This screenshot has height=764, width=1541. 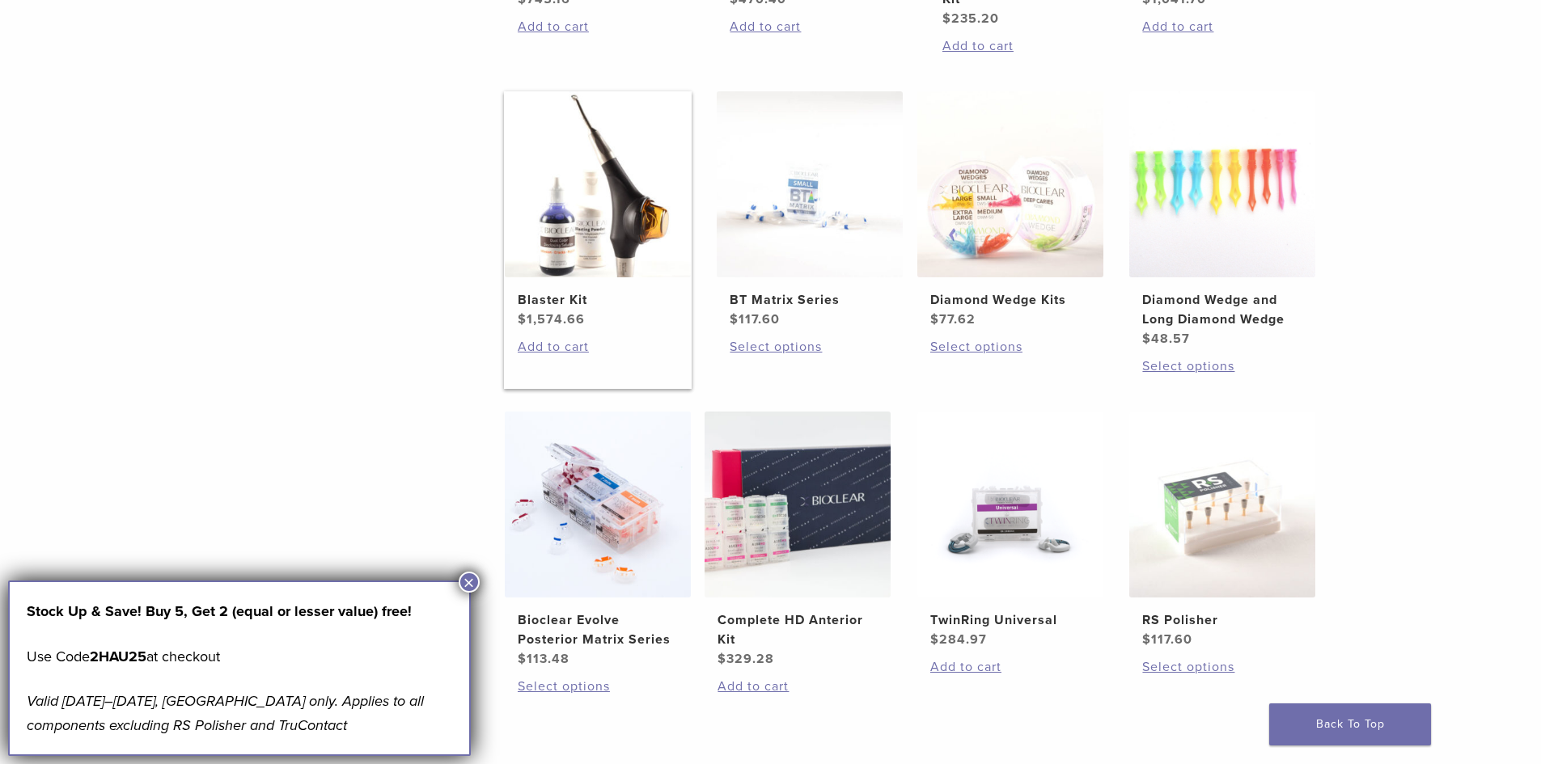 I want to click on h2: Diamond Wedge and Long Diamond Wedge, so click(x=1222, y=310).